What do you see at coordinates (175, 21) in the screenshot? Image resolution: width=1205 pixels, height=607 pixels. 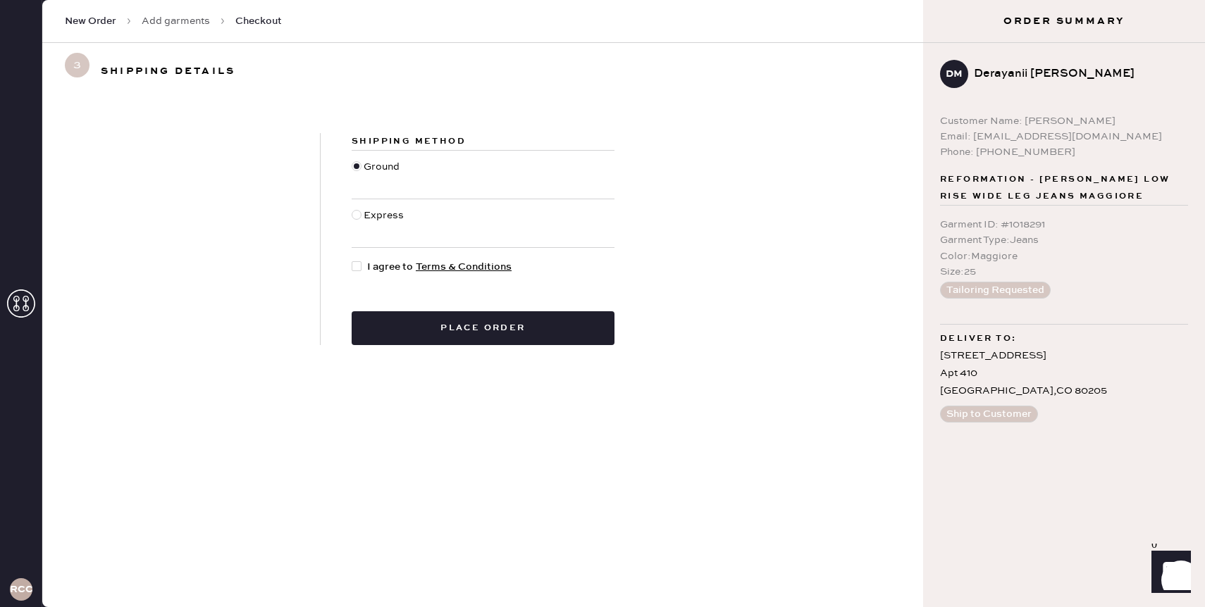 I see `a: Add garments` at bounding box center [175, 21].